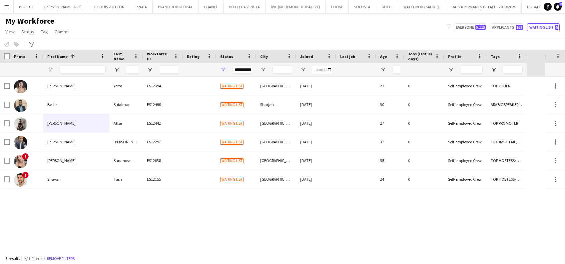  What do you see at coordinates (507, 104) in the screenshot?
I see `div: ARABIC SPEAKER, TOP PROMOTER` at bounding box center [507, 104].